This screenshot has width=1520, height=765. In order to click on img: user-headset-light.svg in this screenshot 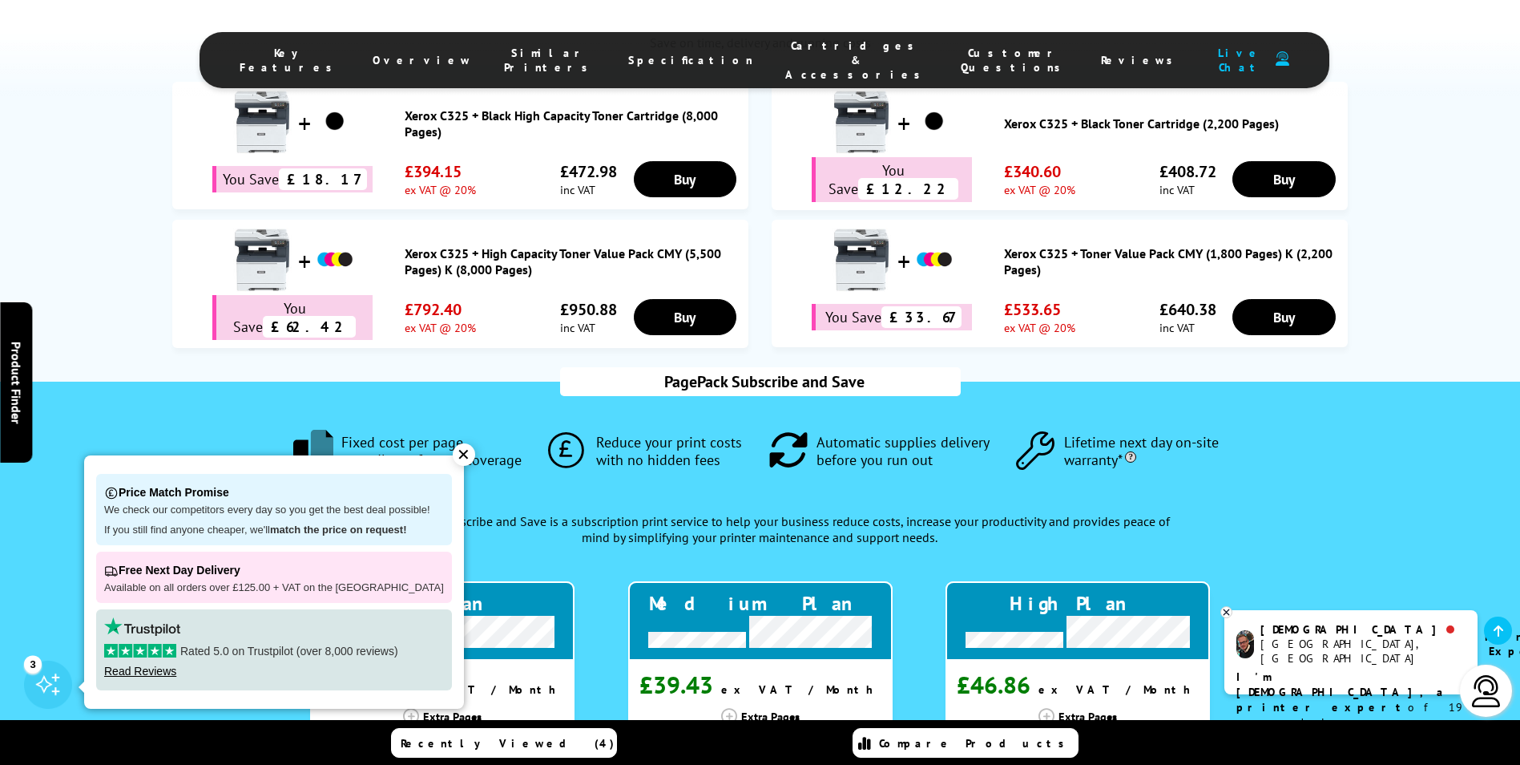, I will do `click(1487, 691)`.